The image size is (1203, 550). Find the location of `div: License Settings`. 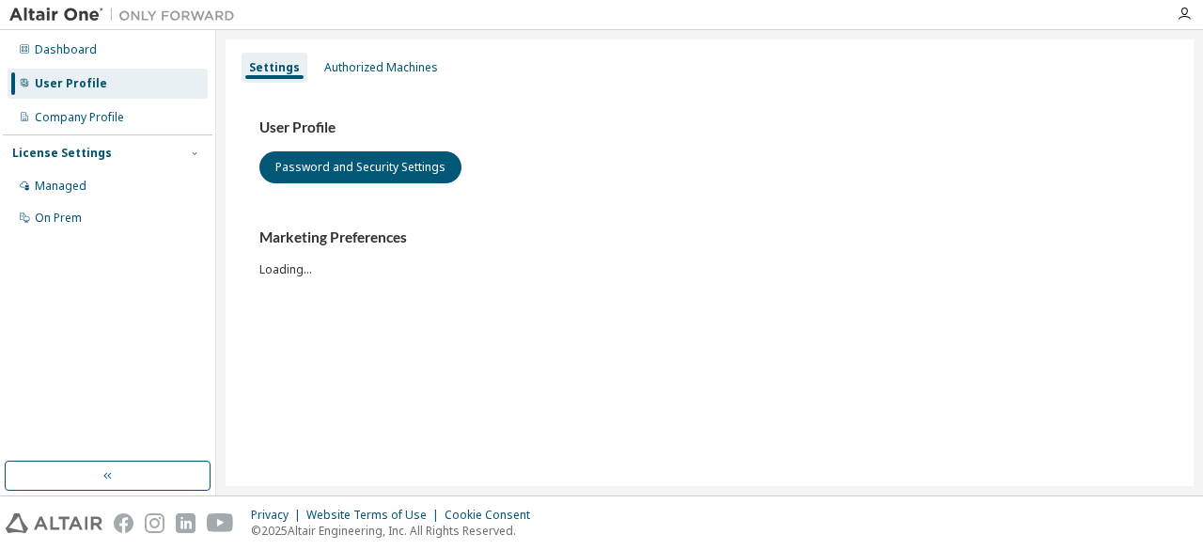

div: License Settings is located at coordinates (62, 153).